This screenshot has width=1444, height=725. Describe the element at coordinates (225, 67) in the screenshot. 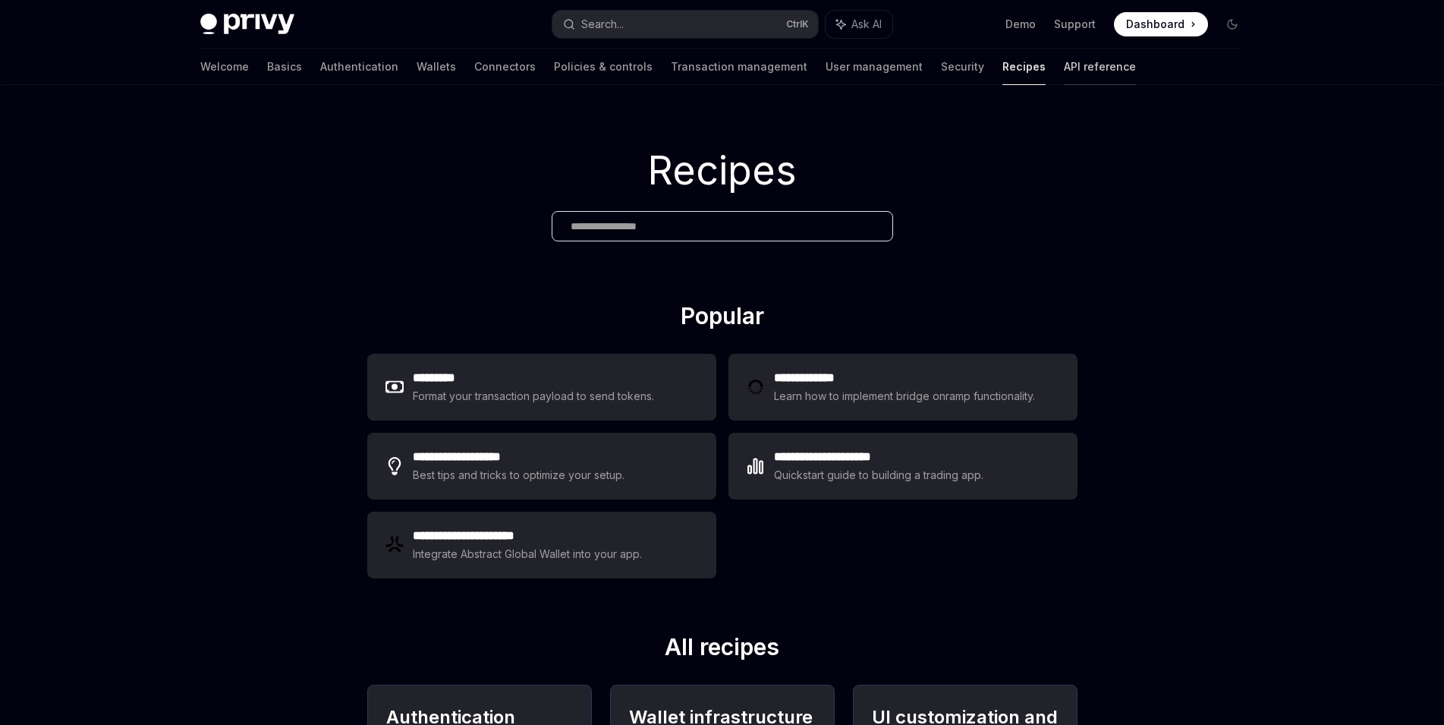

I see `a: Welcome` at that location.